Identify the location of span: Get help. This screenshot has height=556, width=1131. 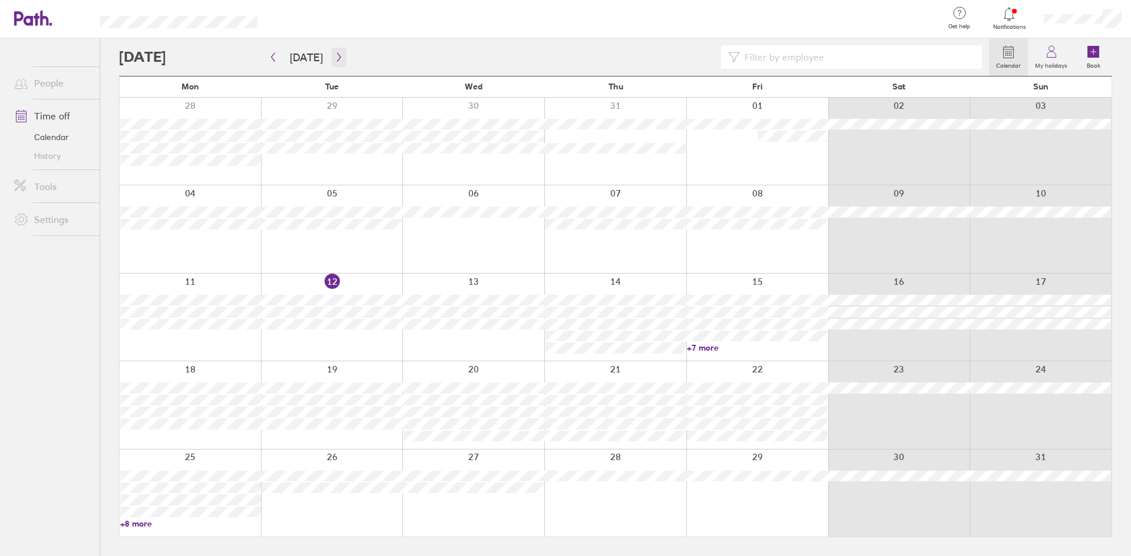
(959, 26).